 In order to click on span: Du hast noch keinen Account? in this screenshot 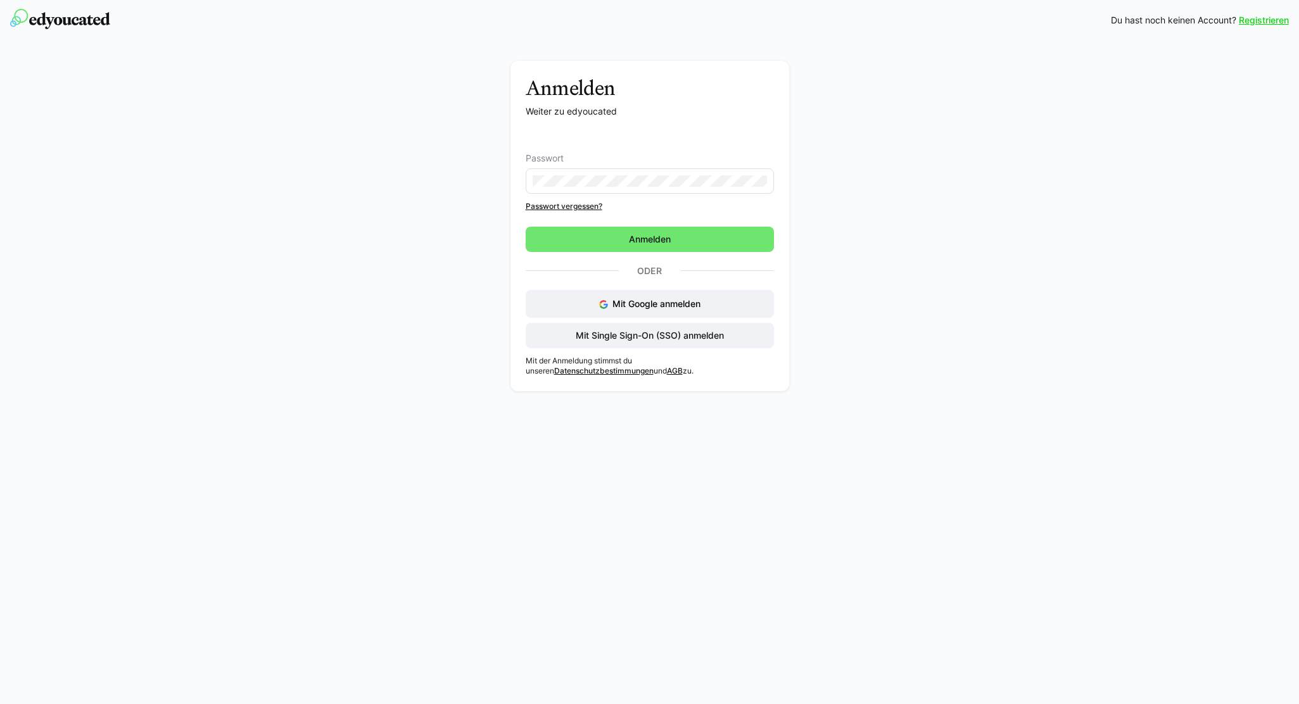, I will do `click(1173, 20)`.